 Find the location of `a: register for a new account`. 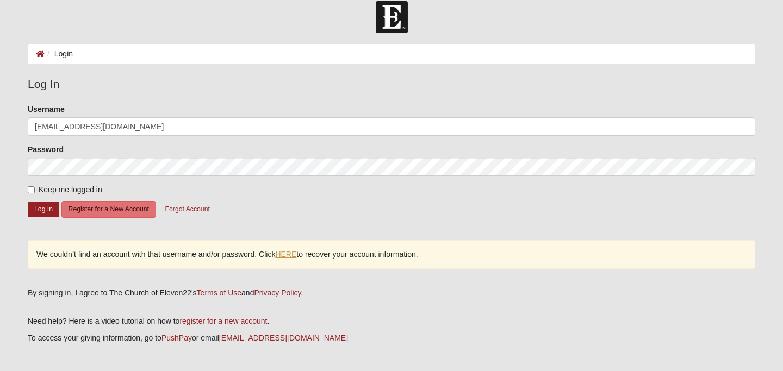

a: register for a new account is located at coordinates (223, 321).